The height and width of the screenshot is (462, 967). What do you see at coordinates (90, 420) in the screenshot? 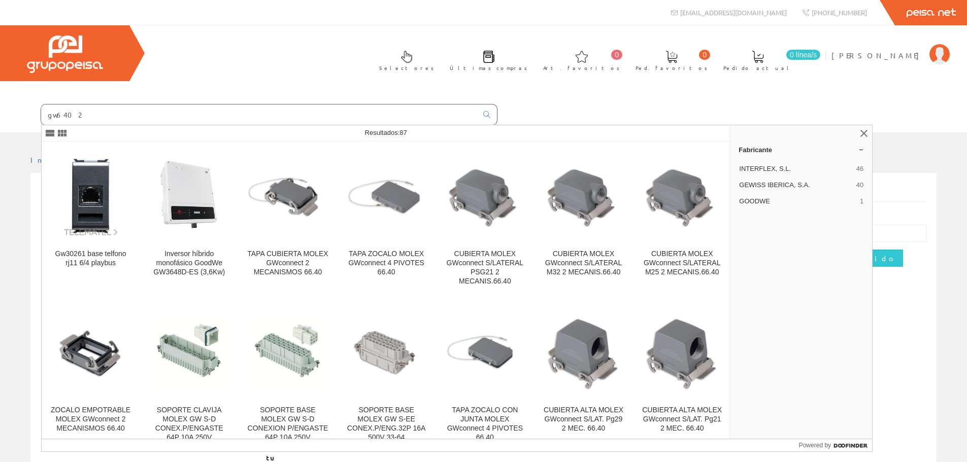
I see `div: ZOCALO EMPOTRABLE MOLEX GWconnect 2 MECANISMOS 66.40` at bounding box center [90, 420].